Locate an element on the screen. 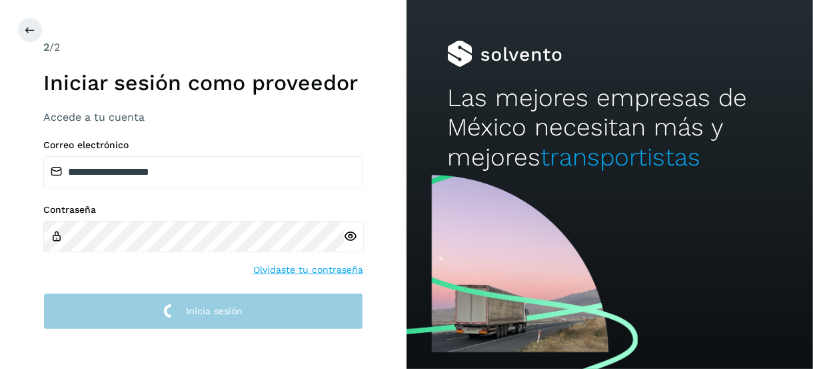 The height and width of the screenshot is (369, 813). span: 2 is located at coordinates (46, 47).